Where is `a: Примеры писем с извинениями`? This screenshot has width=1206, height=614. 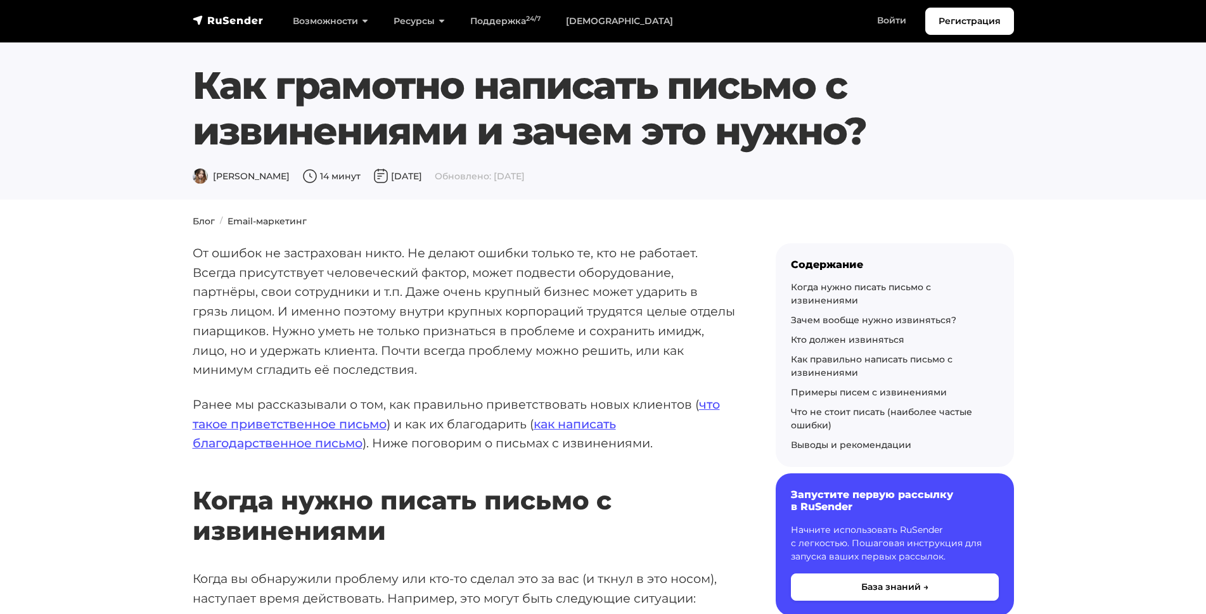 a: Примеры писем с извинениями is located at coordinates (869, 392).